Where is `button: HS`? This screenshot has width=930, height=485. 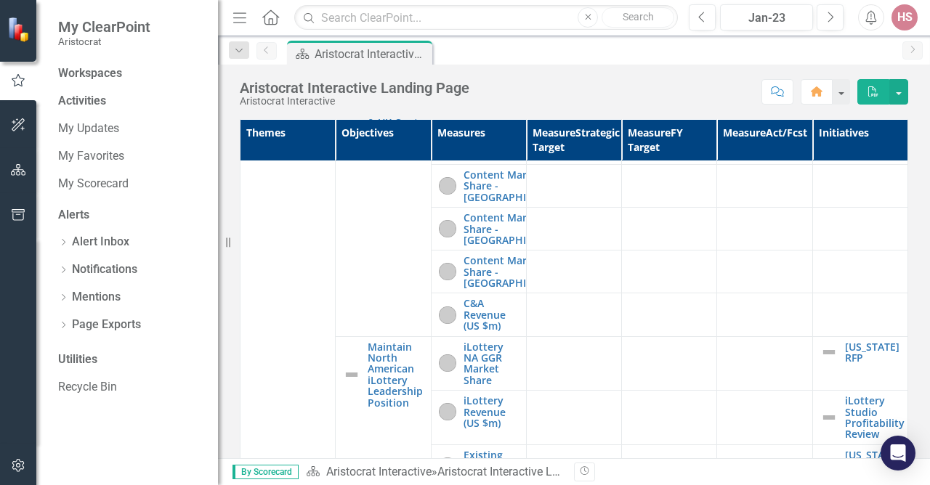
button: HS is located at coordinates (905, 17).